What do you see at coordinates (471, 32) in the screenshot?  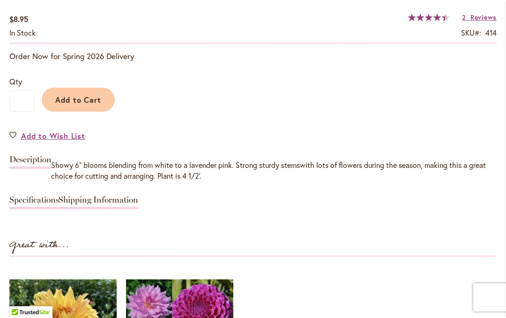 I see `strong: SKU` at bounding box center [471, 32].